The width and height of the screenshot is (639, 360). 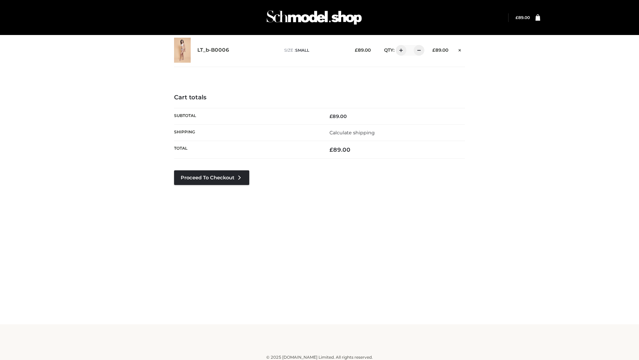 I want to click on div: QTY:, so click(x=400, y=50).